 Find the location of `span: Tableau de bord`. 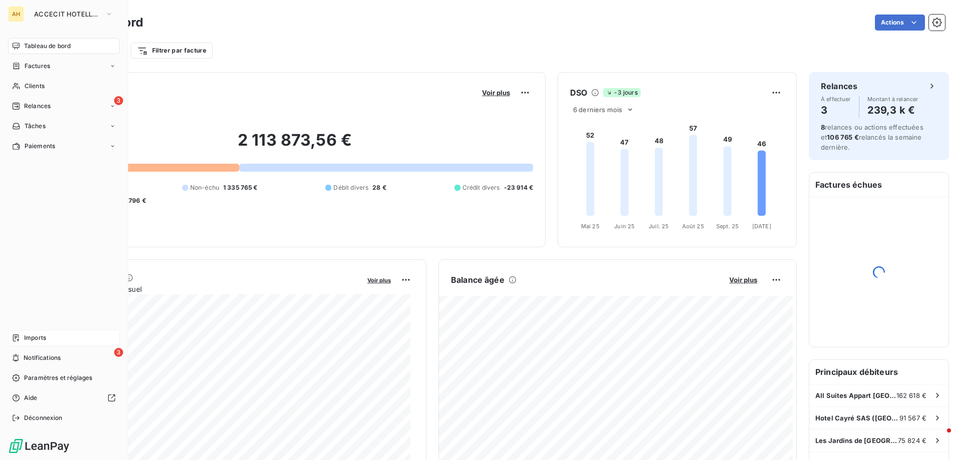

span: Tableau de bord is located at coordinates (47, 46).